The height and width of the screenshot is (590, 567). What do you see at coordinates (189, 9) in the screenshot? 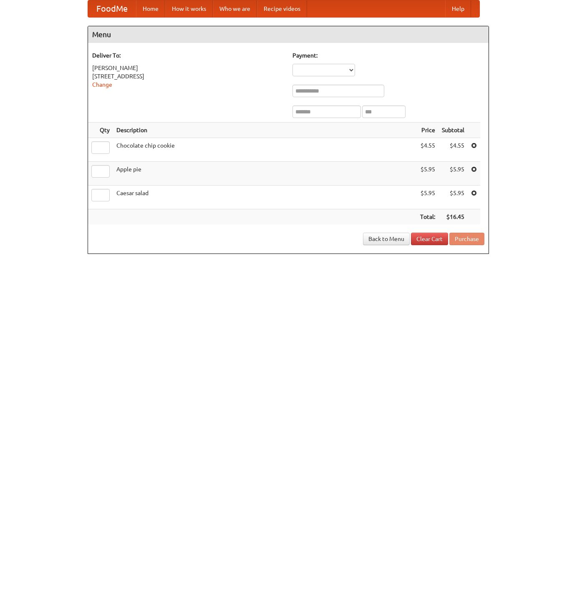
I see `a: How it works` at bounding box center [189, 9].